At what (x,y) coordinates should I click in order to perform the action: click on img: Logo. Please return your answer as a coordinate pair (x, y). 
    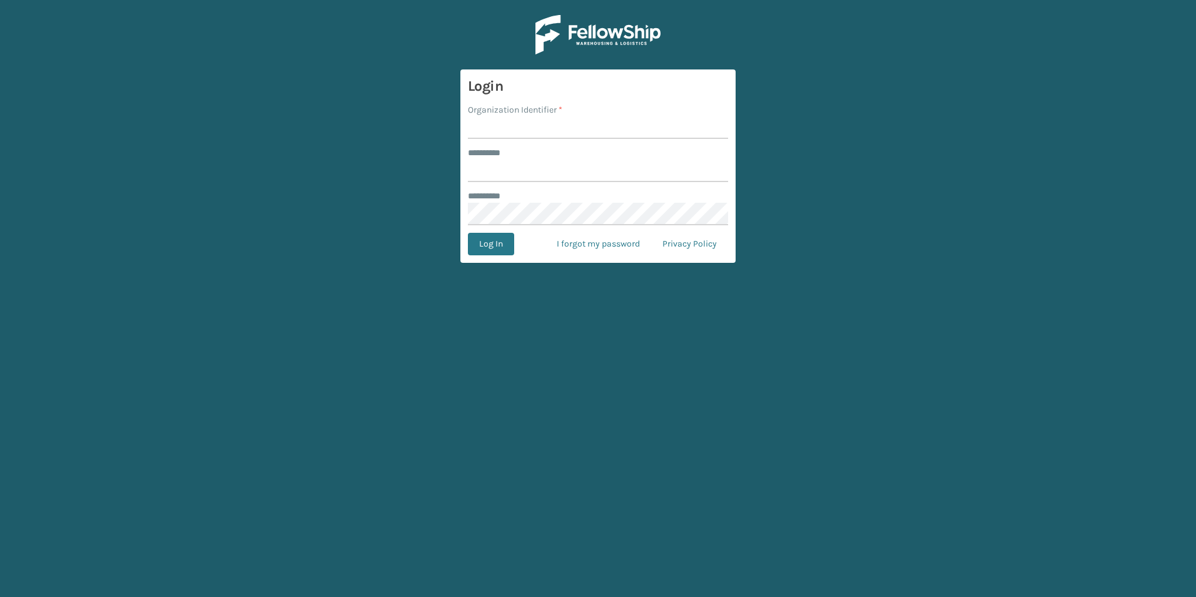
    Looking at the image, I should click on (598, 34).